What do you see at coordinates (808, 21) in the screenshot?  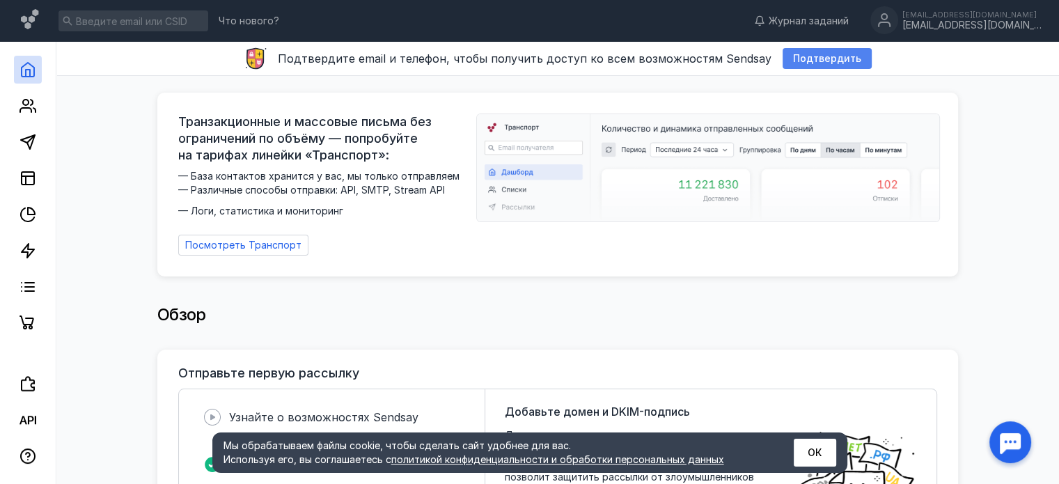 I see `span: Журнал заданий` at bounding box center [808, 21].